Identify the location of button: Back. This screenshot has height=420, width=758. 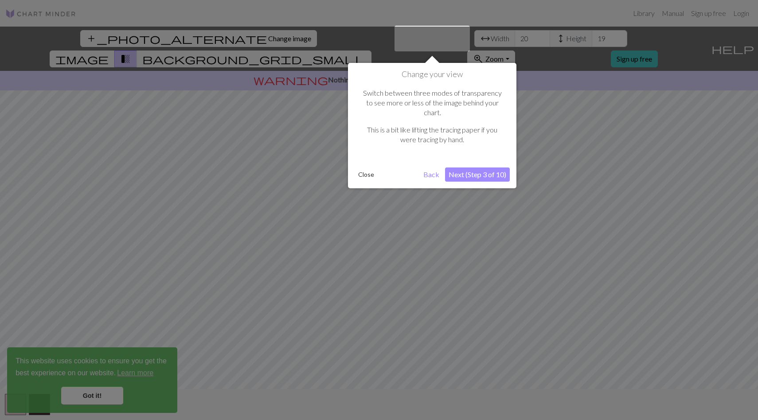
(431, 175).